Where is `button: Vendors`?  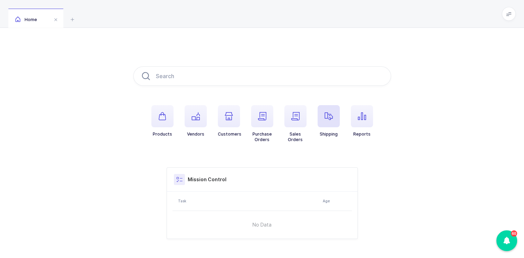
button: Vendors is located at coordinates (195, 121).